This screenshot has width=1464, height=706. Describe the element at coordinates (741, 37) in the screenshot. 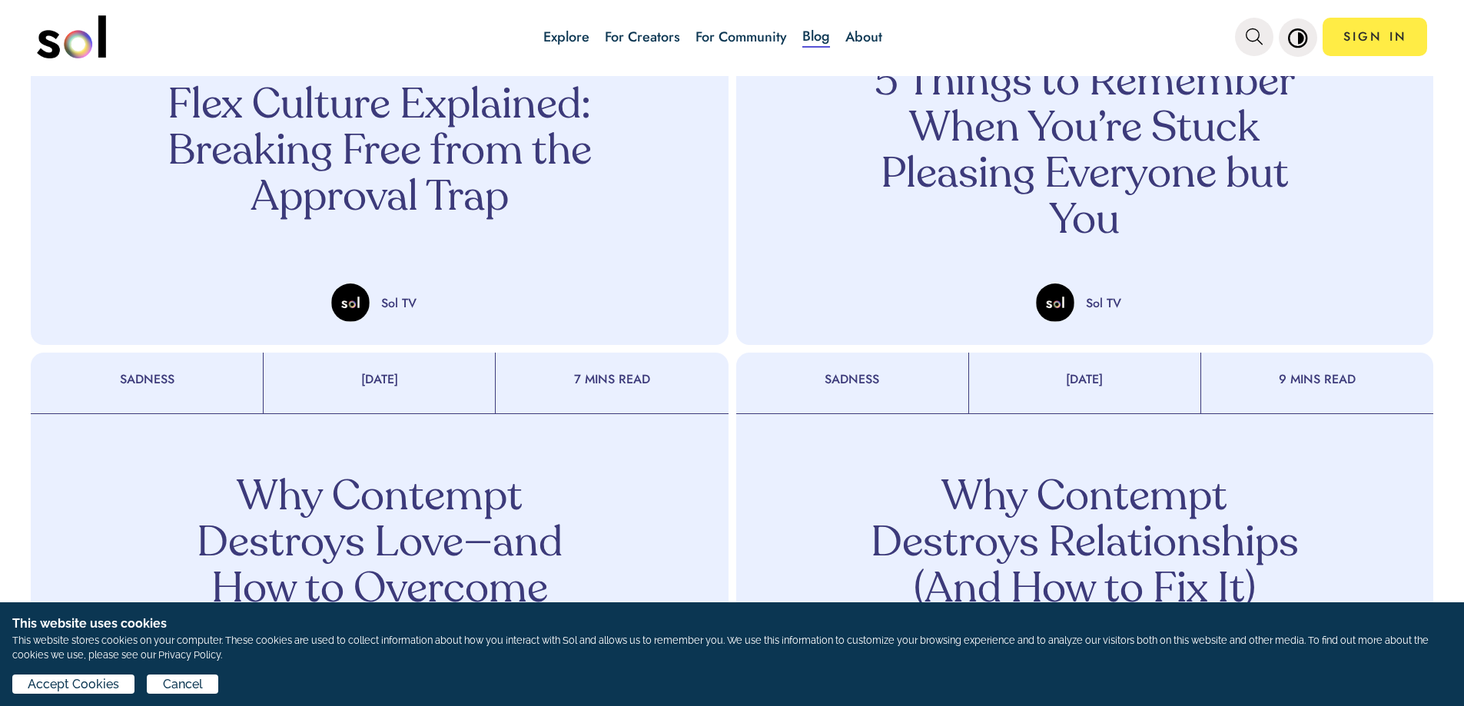

I see `a: For Community` at that location.